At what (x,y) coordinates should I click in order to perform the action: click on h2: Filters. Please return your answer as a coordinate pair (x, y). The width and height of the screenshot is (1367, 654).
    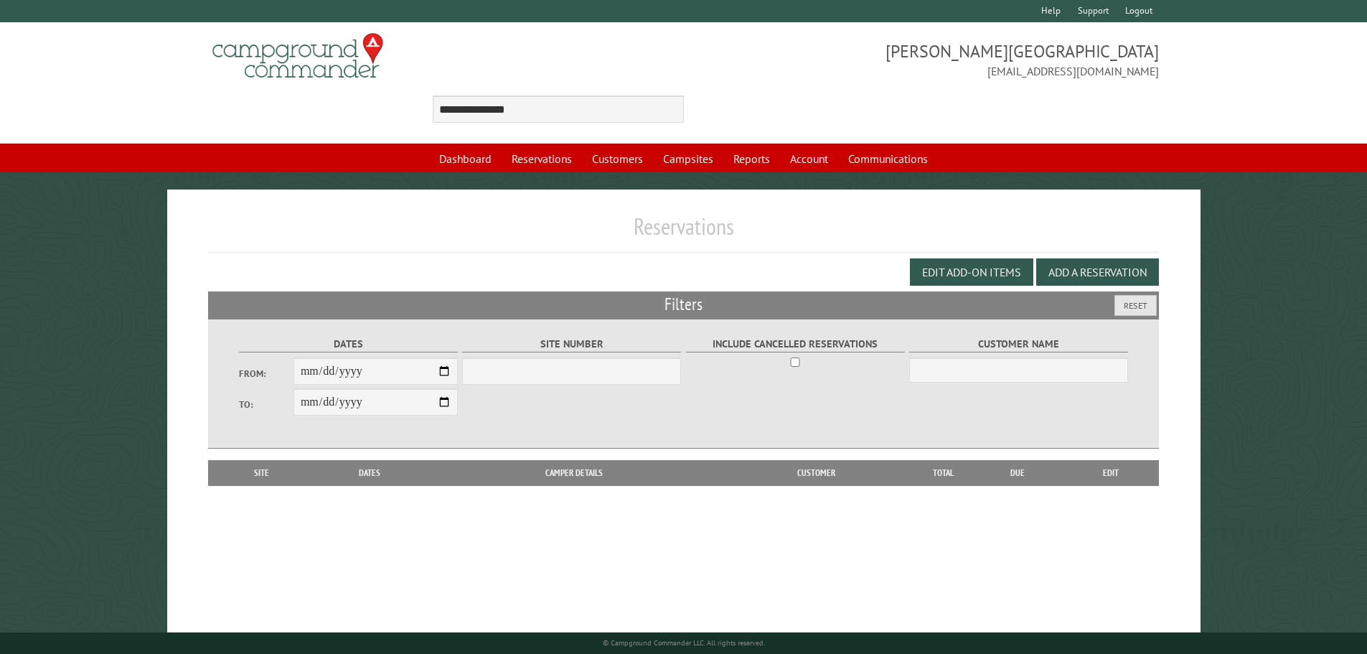
    Looking at the image, I should click on (684, 305).